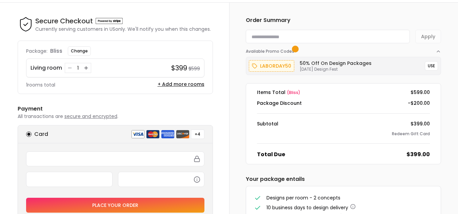  Describe the element at coordinates (278, 92) in the screenshot. I see `dt: Items Total` at that location.